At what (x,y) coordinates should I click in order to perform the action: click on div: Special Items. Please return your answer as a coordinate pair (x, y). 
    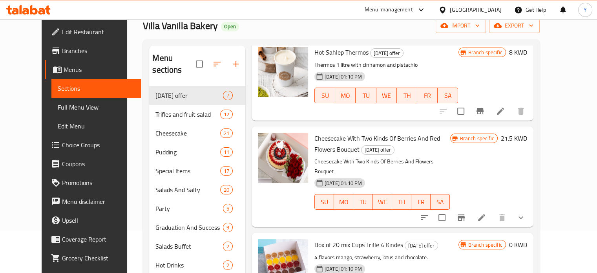
    Looking at the image, I should click on (188, 171).